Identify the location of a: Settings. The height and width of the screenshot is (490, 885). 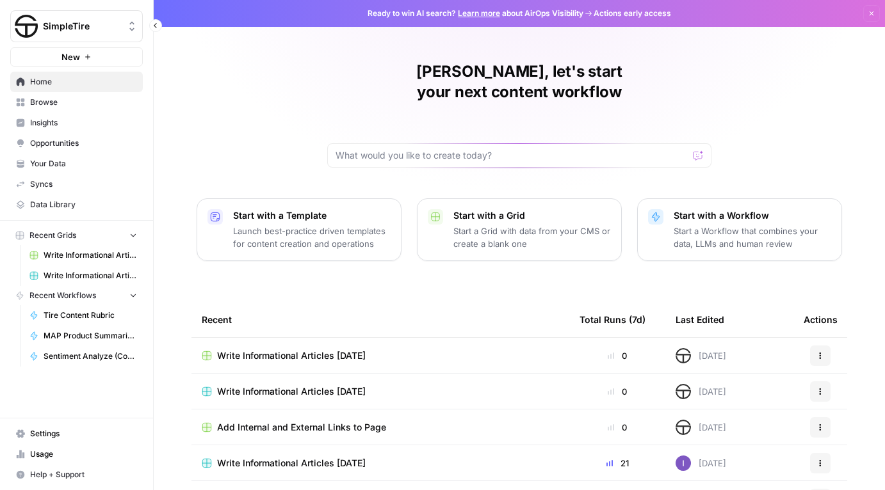
(76, 434).